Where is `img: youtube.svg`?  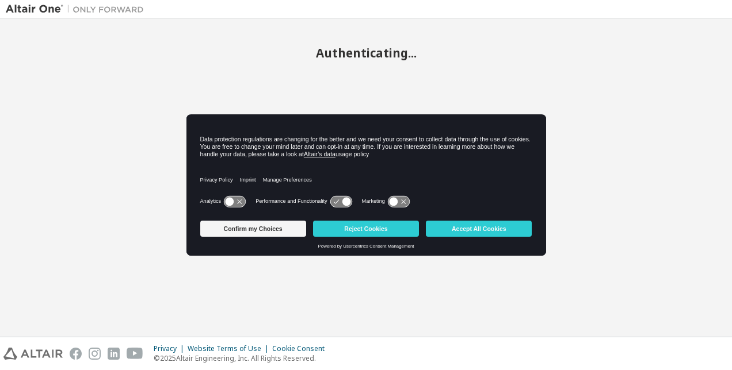
img: youtube.svg is located at coordinates (135, 354).